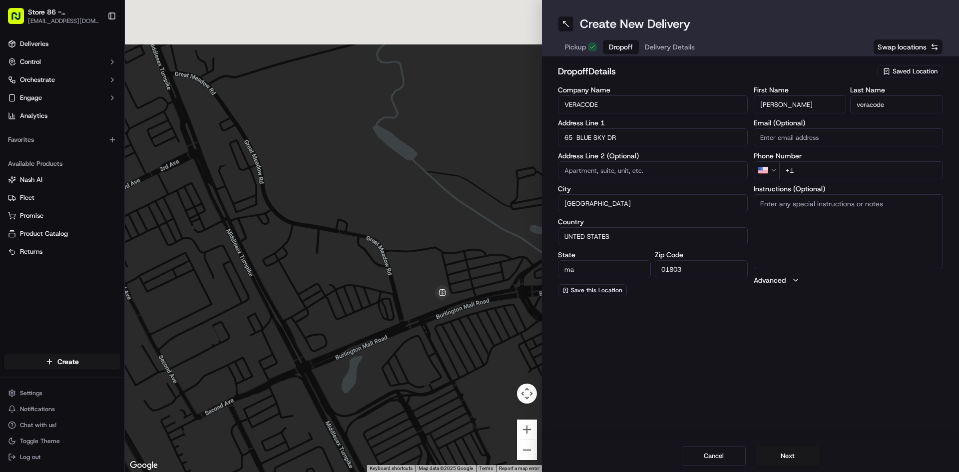  I want to click on input: Enter city, so click(653, 203).